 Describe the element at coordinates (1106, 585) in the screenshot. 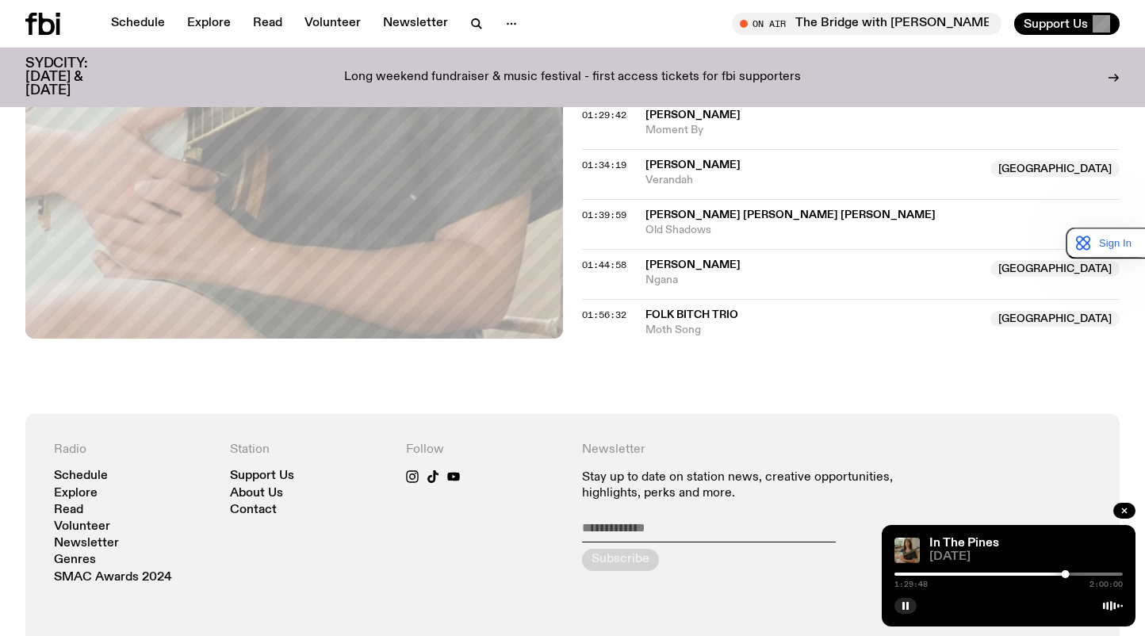

I see `span: 2:00:00` at that location.